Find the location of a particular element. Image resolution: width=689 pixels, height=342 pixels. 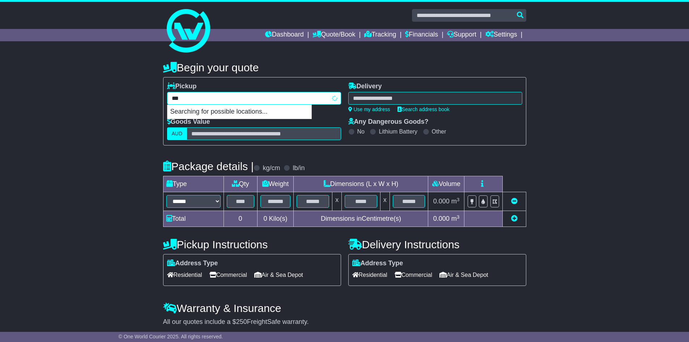

h4: Begin your quote is located at coordinates (345, 67).